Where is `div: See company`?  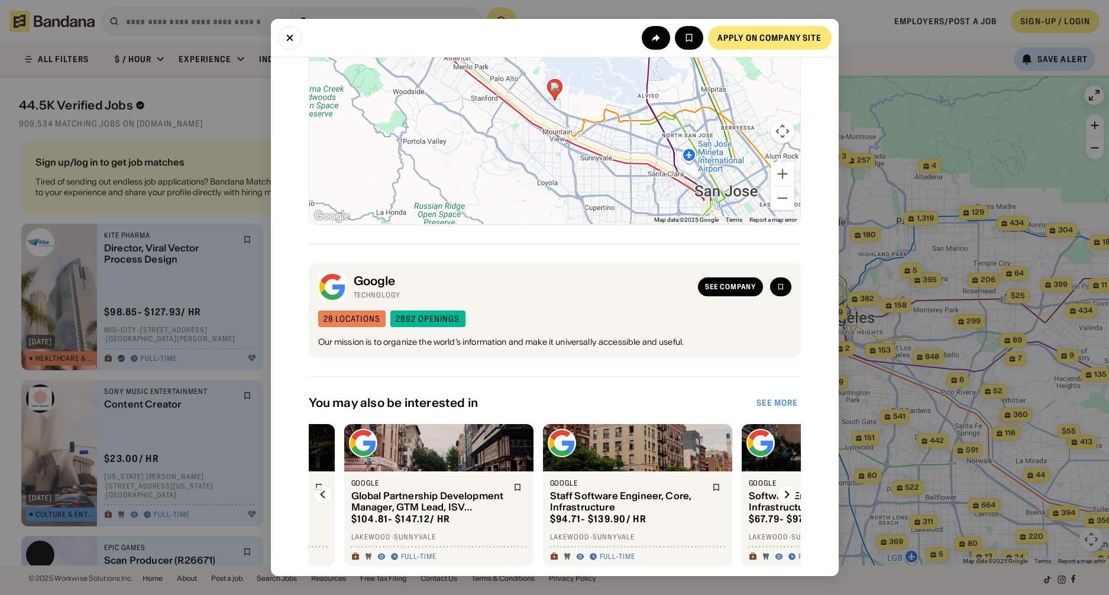 div: See company is located at coordinates (731, 287).